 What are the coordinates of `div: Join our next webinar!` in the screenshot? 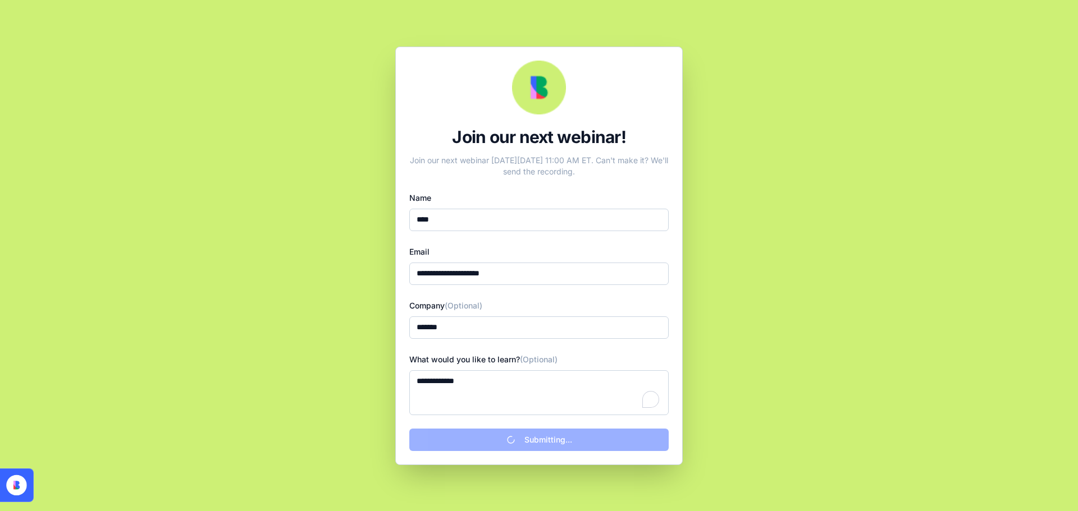 It's located at (539, 137).